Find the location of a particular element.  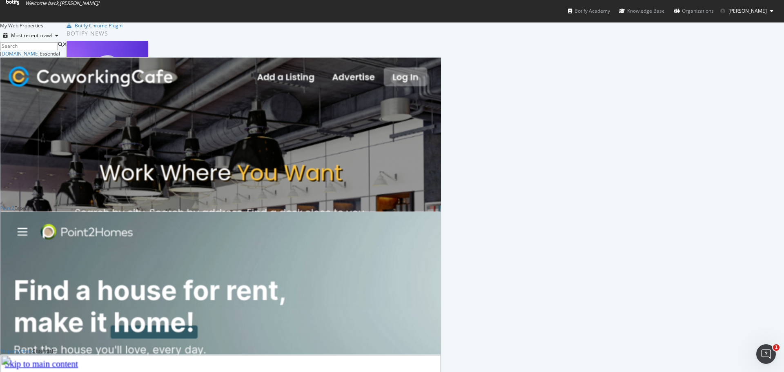

span: 1 is located at coordinates (776, 347).